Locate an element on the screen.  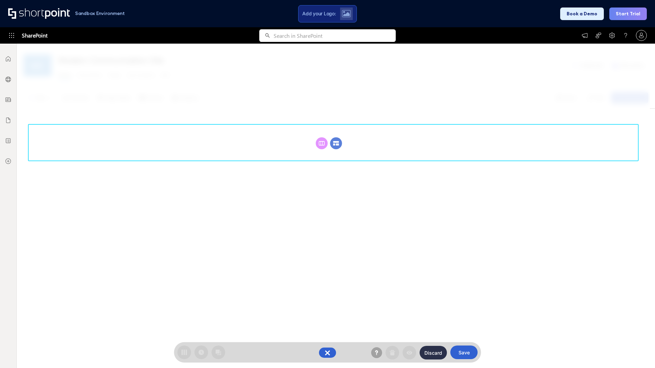
span: Add your Logo: is located at coordinates (319, 14).